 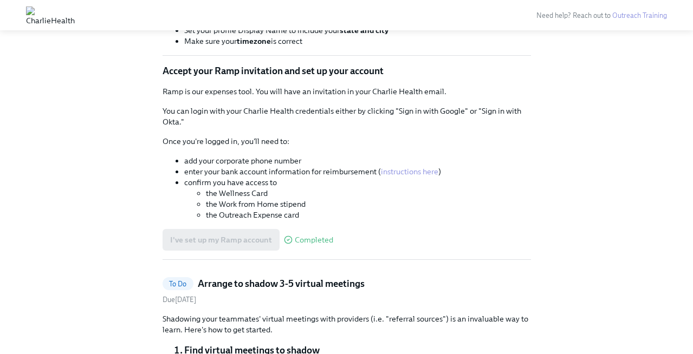 I want to click on p: Accept your Ramp invitation and set up your account, so click(x=347, y=71).